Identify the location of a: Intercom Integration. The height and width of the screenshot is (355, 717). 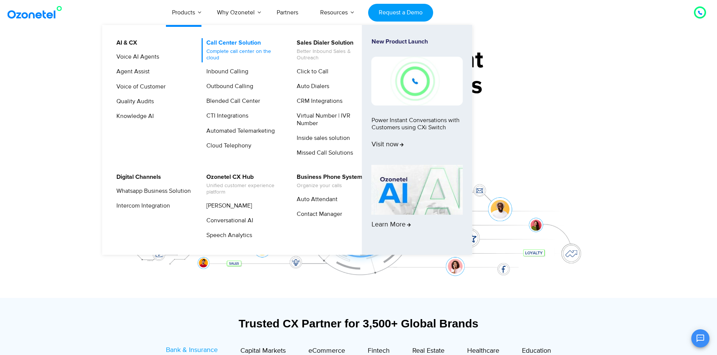
(141, 206).